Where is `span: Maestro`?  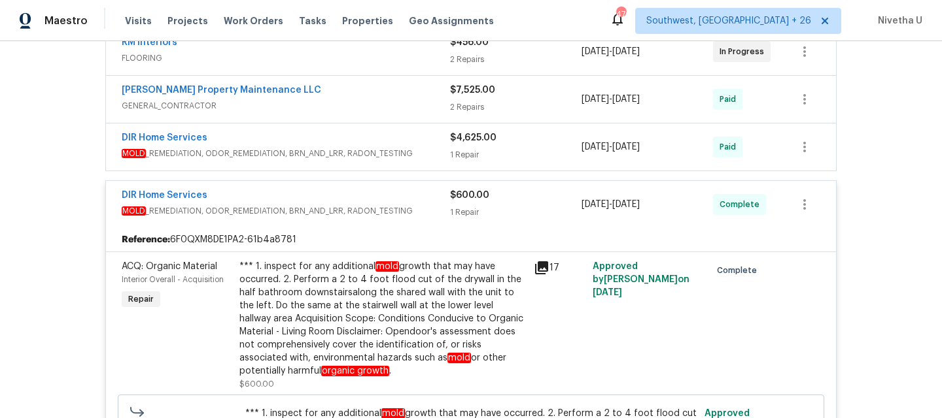
span: Maestro is located at coordinates (66, 21).